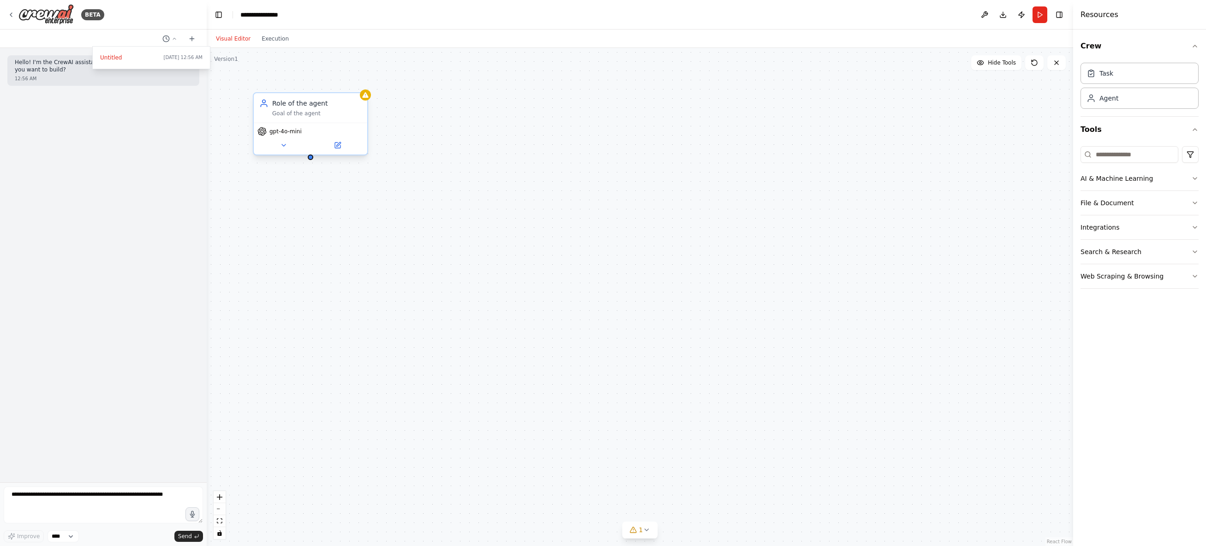 The width and height of the screenshot is (1206, 546). Describe the element at coordinates (1139, 227) in the screenshot. I see `button: Integrations` at that location.